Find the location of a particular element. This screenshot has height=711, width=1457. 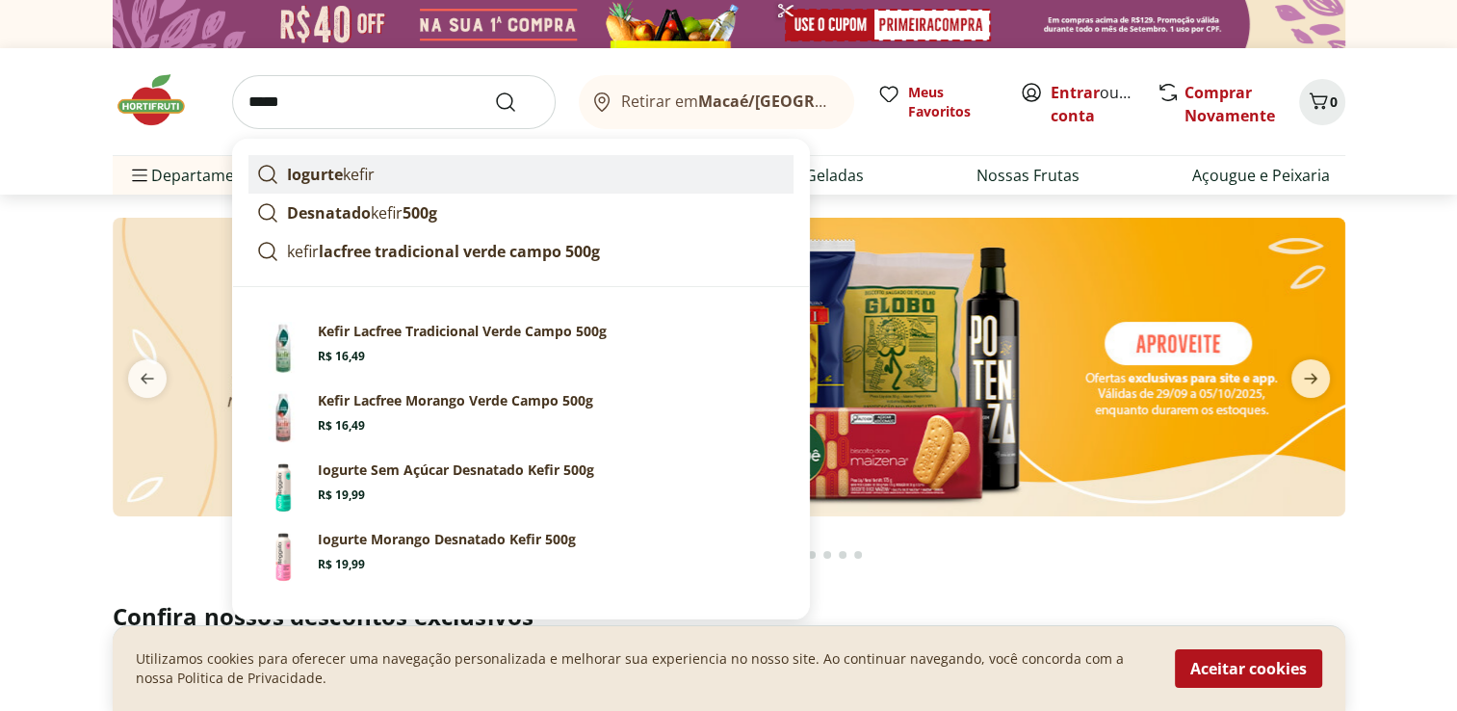

strong: lacfree tradicional verde campo 500g is located at coordinates (459, 251).